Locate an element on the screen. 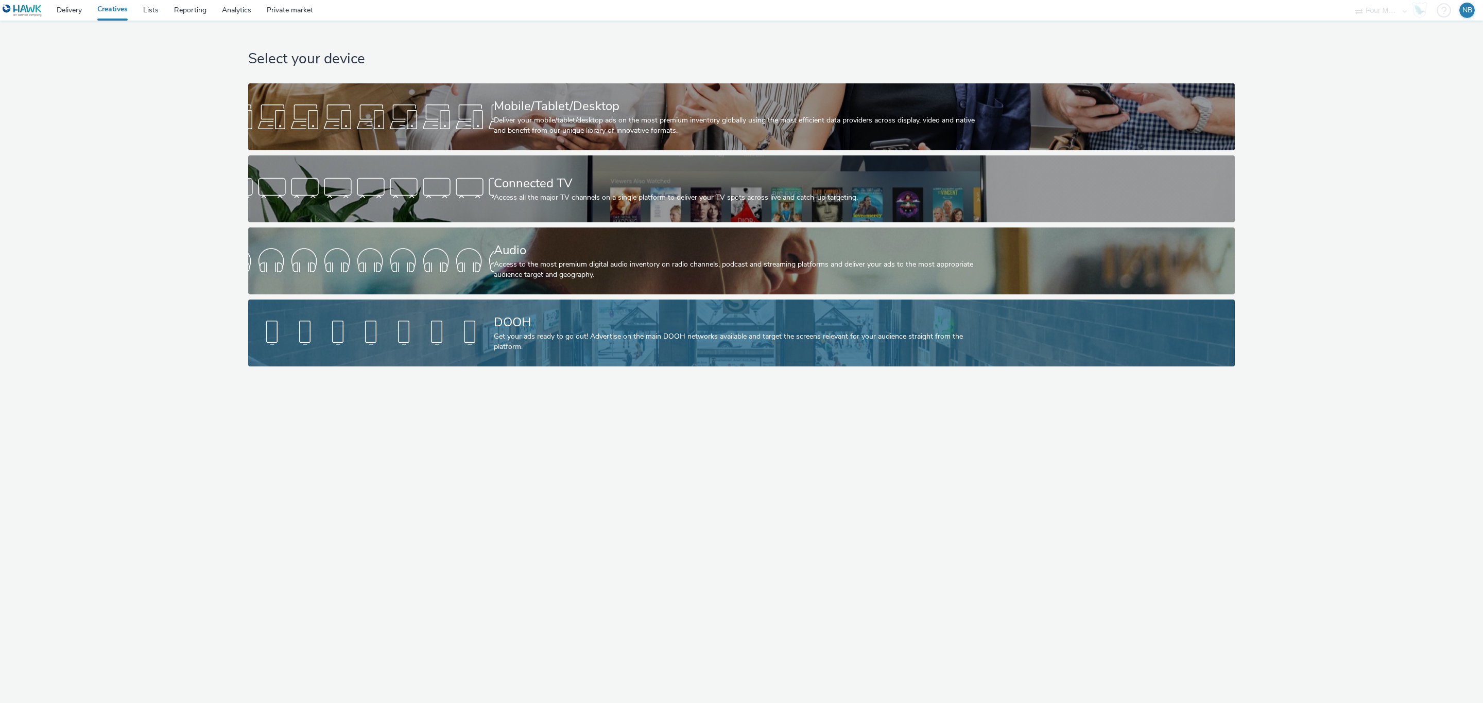  div: Get your ads ready to go out! Advertise on the main DOOH networks available and target the screen... is located at coordinates (739, 342).